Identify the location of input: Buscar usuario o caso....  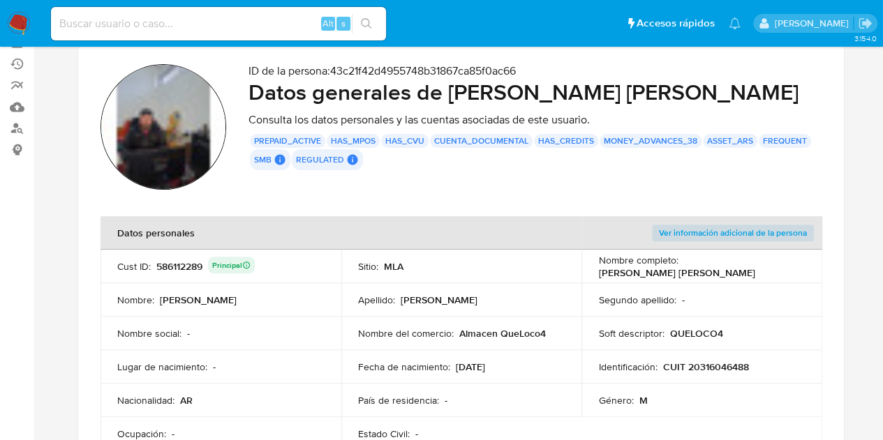
(218, 24).